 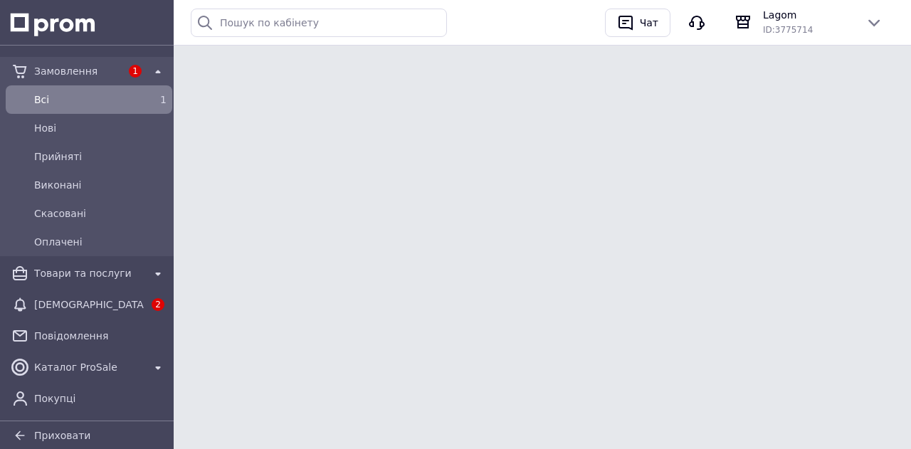 What do you see at coordinates (788, 30) in the screenshot?
I see `span: ID: 3775714` at bounding box center [788, 30].